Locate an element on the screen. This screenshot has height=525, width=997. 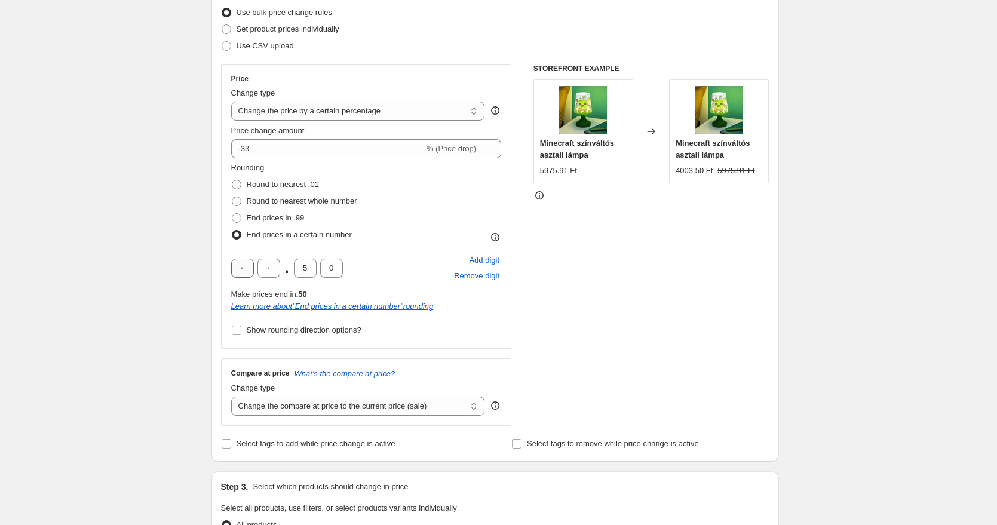
b: .50 is located at coordinates (302, 294).